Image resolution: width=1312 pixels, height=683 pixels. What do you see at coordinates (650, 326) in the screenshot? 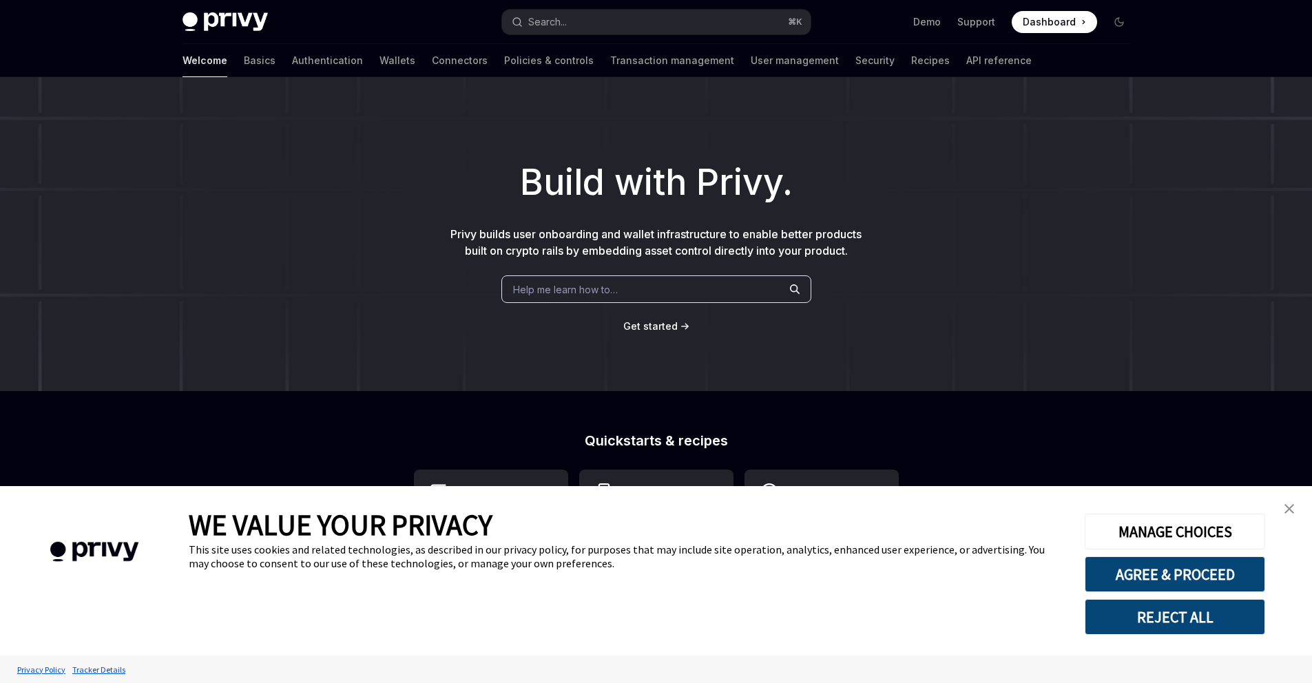
I see `a: Get started` at bounding box center [650, 326].